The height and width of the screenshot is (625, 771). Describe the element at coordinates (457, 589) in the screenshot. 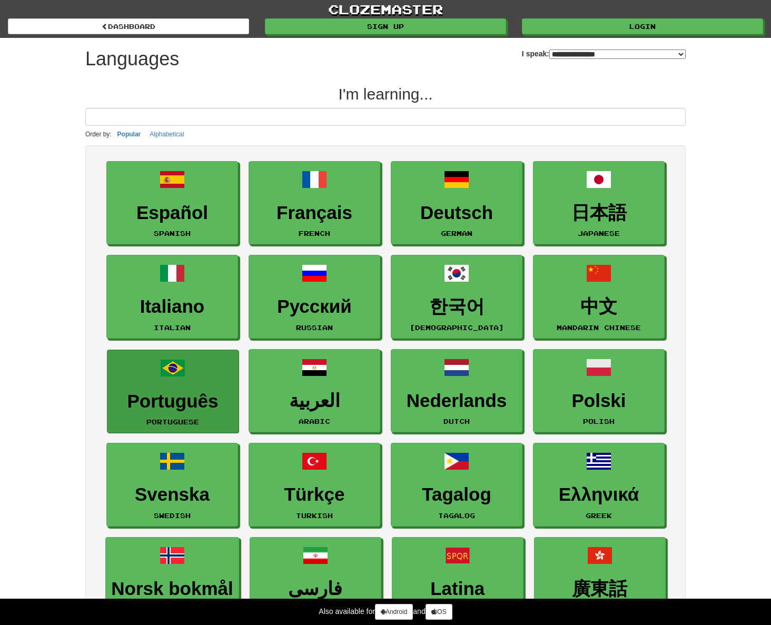

I see `h3: Latina` at that location.